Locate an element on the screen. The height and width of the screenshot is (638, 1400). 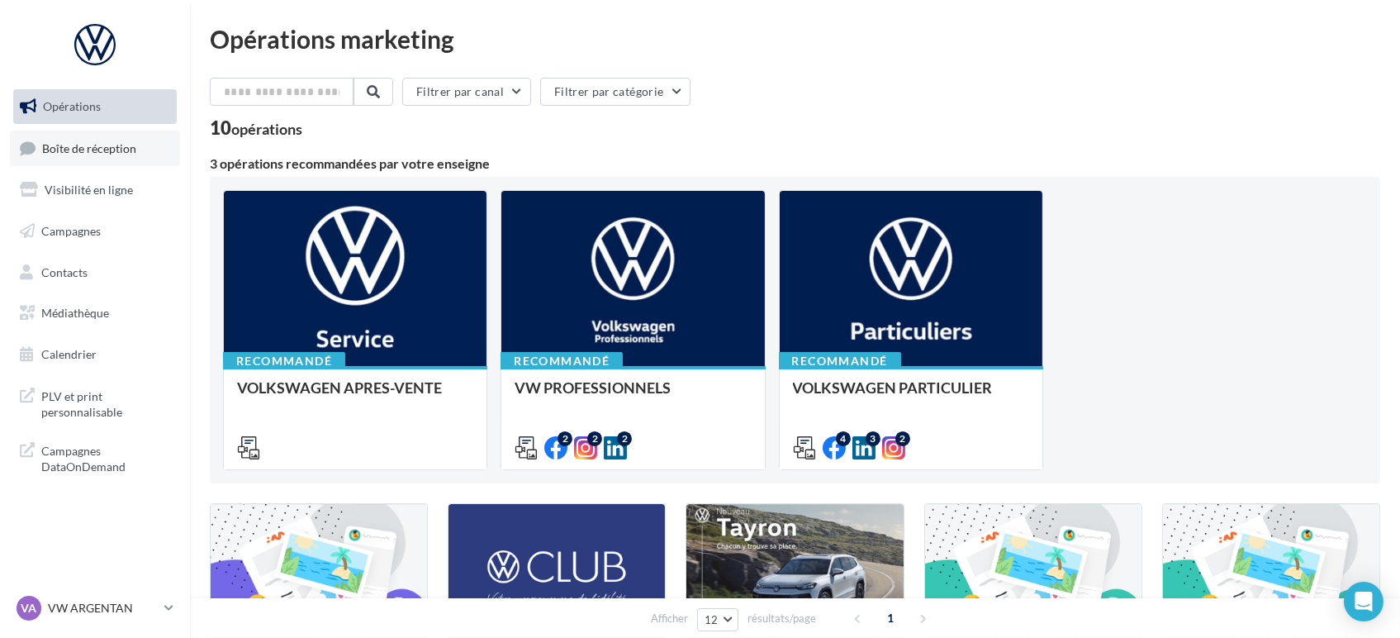
span: Opérations is located at coordinates (72, 106).